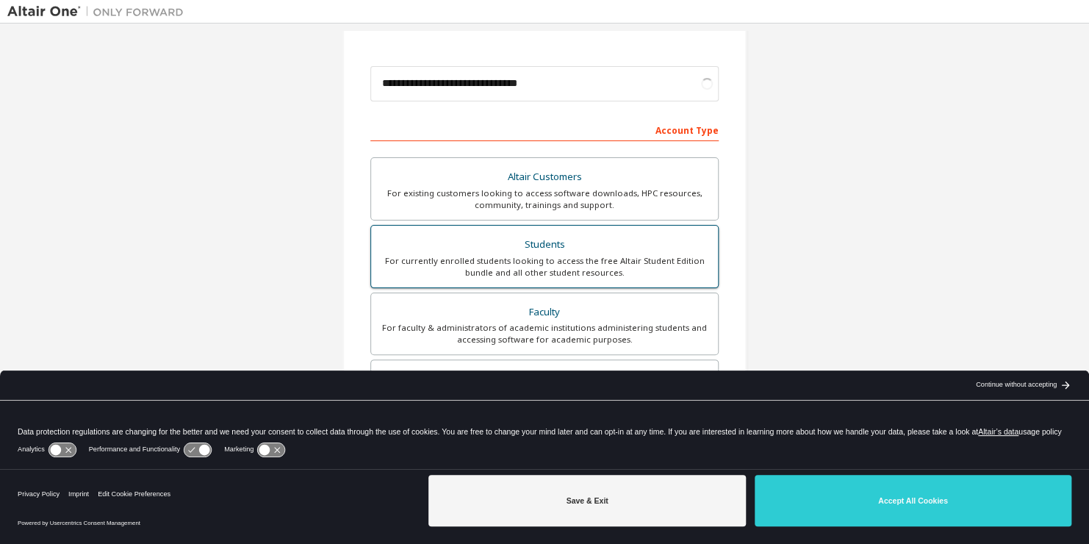 This screenshot has width=1089, height=544. Describe the element at coordinates (99, 12) in the screenshot. I see `img: Altair One` at that location.